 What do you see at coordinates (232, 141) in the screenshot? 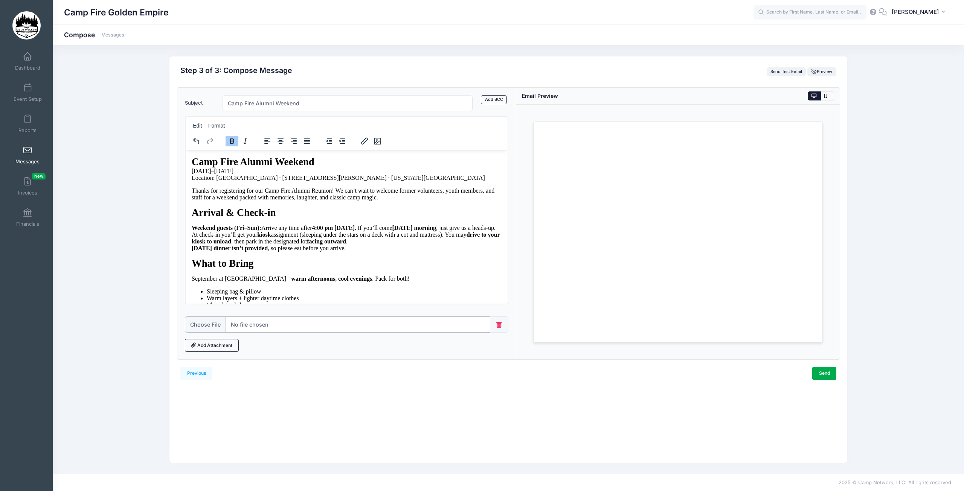
I see `button: Bold` at bounding box center [232, 141].